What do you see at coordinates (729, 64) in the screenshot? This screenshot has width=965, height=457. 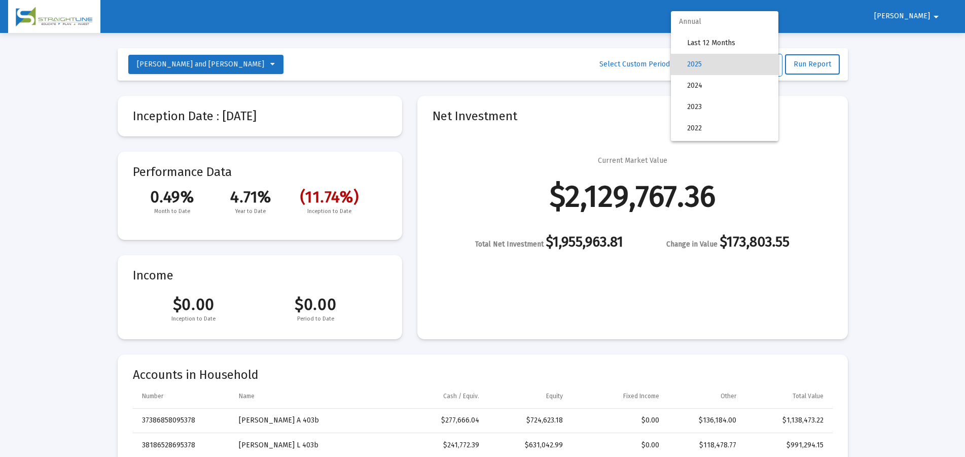 I see `span: 2025` at bounding box center [729, 64].